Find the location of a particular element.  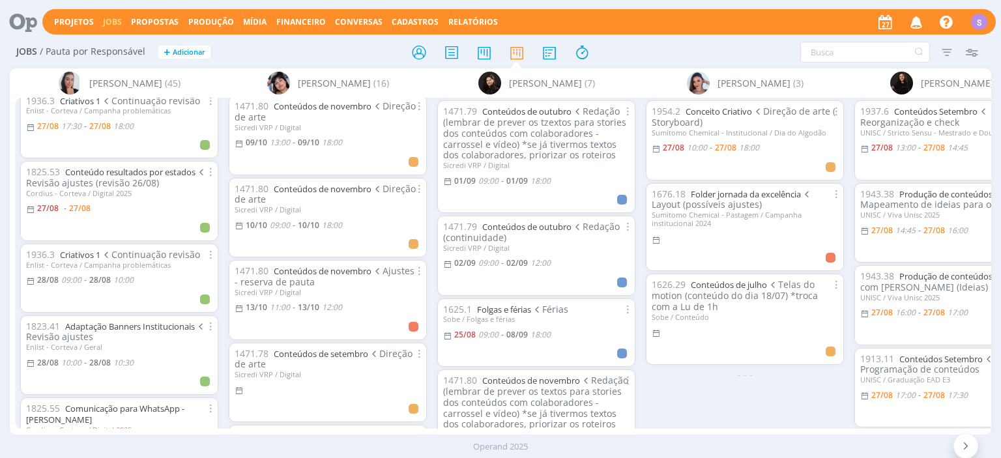

span: 1823.41 is located at coordinates (43, 326).